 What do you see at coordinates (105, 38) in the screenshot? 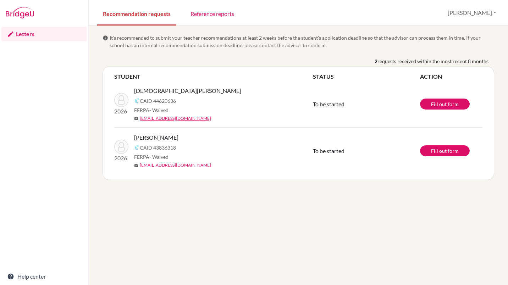
I see `span: info` at bounding box center [105, 38].